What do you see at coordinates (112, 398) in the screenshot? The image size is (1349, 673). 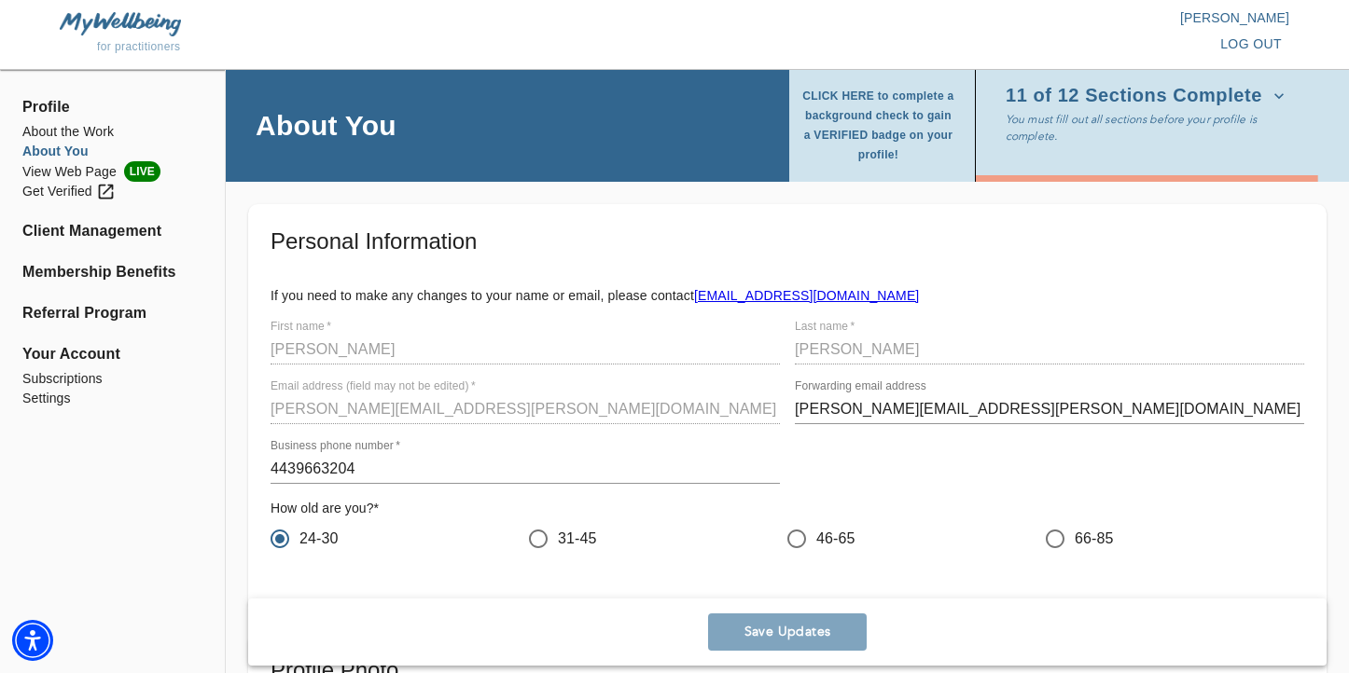 I see `li: Settings` at bounding box center [112, 398].